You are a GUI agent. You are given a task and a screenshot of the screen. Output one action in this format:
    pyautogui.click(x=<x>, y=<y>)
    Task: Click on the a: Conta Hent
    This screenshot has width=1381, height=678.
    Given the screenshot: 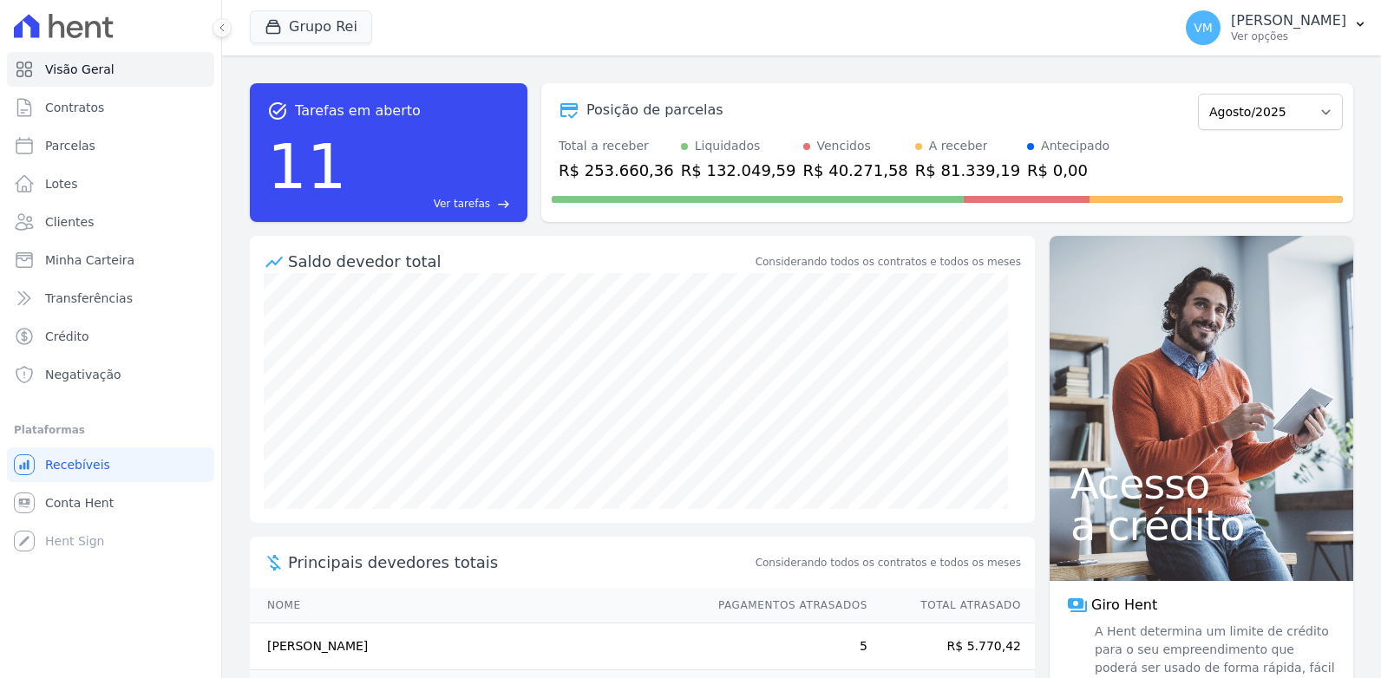 What is the action you would take?
    pyautogui.click(x=110, y=503)
    